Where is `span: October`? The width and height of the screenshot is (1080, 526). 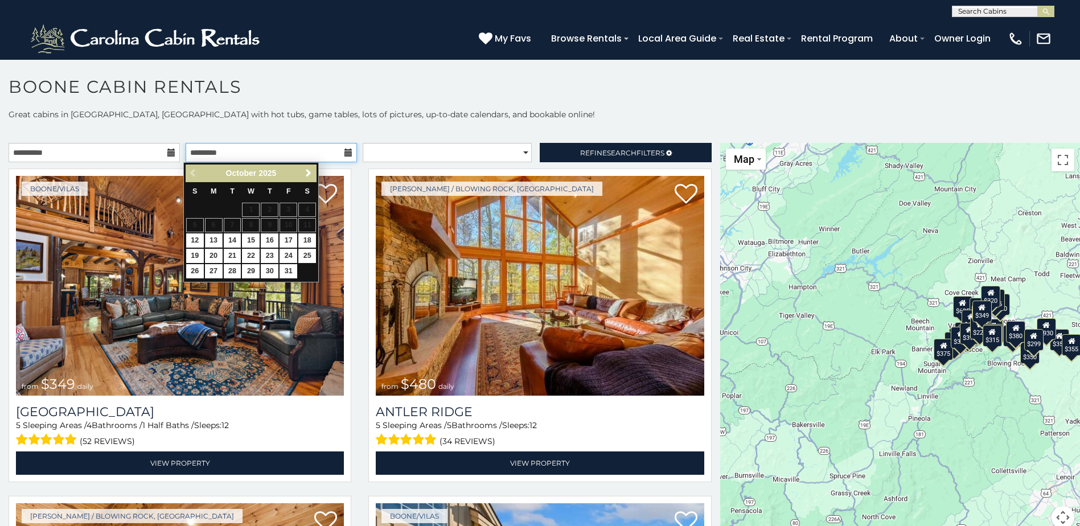 span: October is located at coordinates (241, 173).